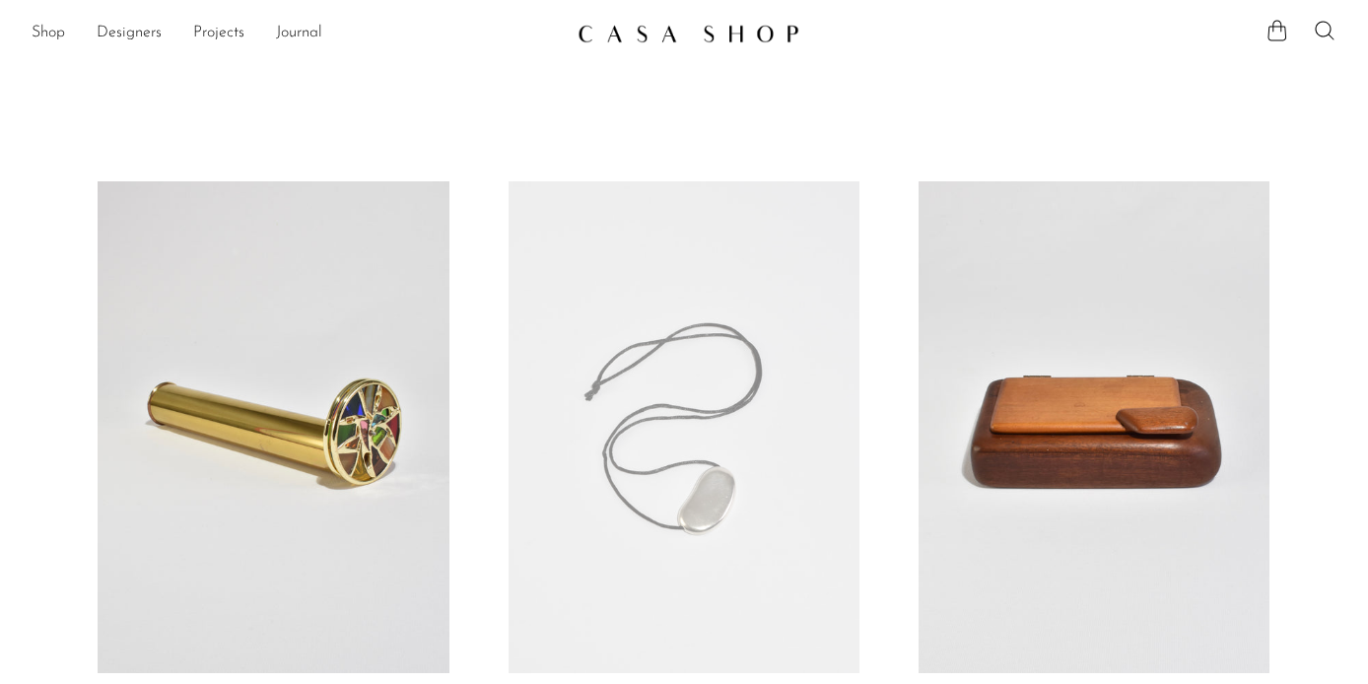 Image resolution: width=1368 pixels, height=684 pixels. What do you see at coordinates (299, 34) in the screenshot?
I see `a: Journal` at bounding box center [299, 34].